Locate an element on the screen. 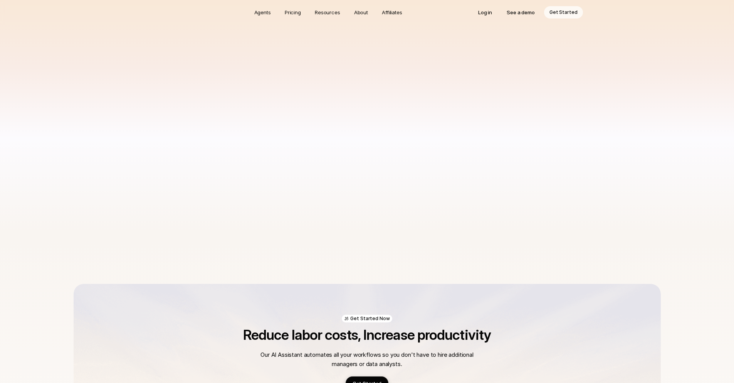  a: See a demo is located at coordinates (521, 12).